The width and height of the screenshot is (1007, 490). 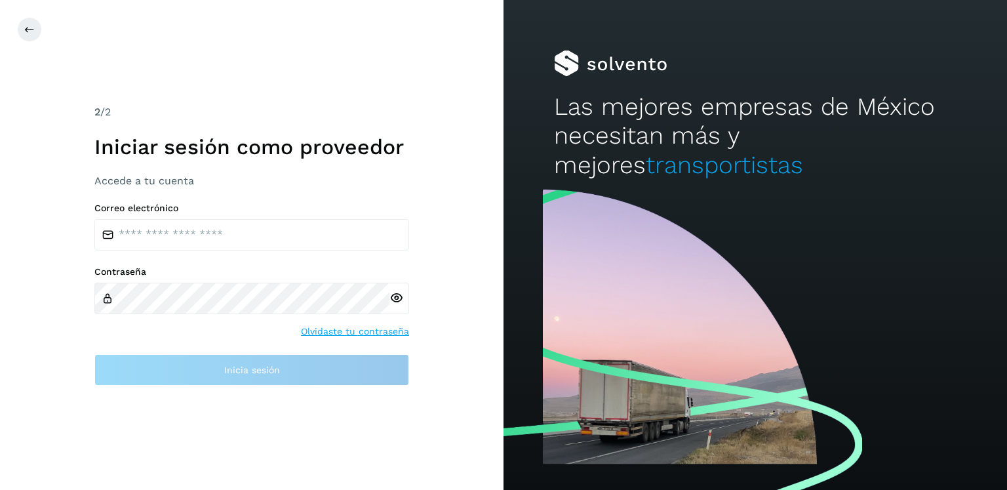 What do you see at coordinates (97, 111) in the screenshot?
I see `span: 2` at bounding box center [97, 111].